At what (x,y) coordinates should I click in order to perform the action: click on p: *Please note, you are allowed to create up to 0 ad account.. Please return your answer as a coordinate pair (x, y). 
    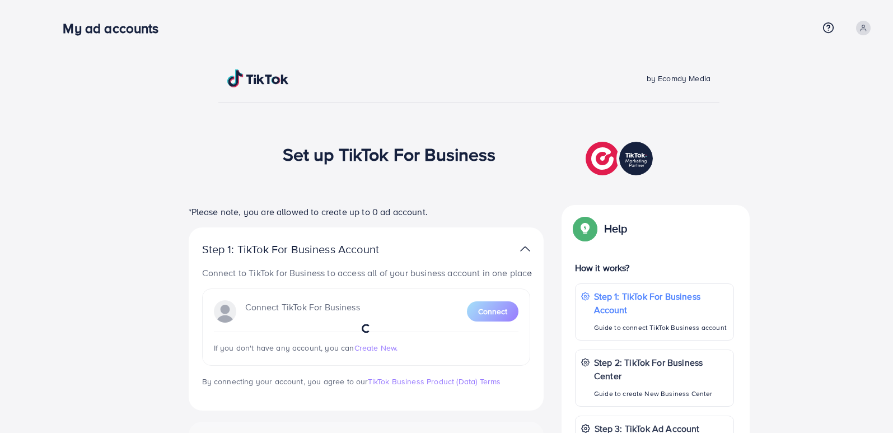
    Looking at the image, I should click on (366, 212).